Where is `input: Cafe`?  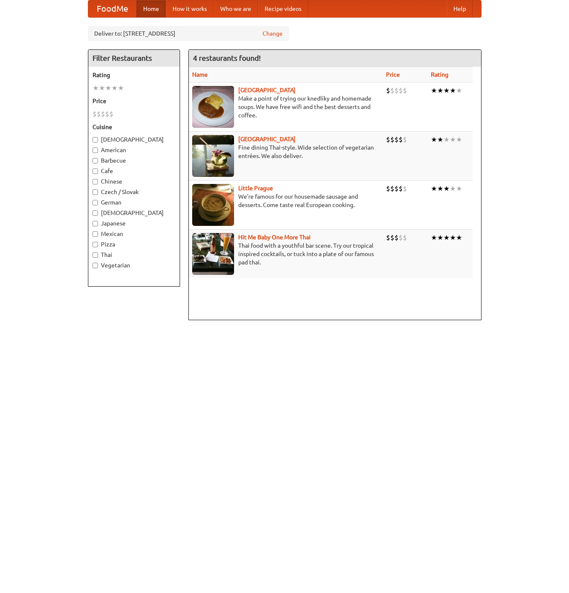 input: Cafe is located at coordinates (95, 171).